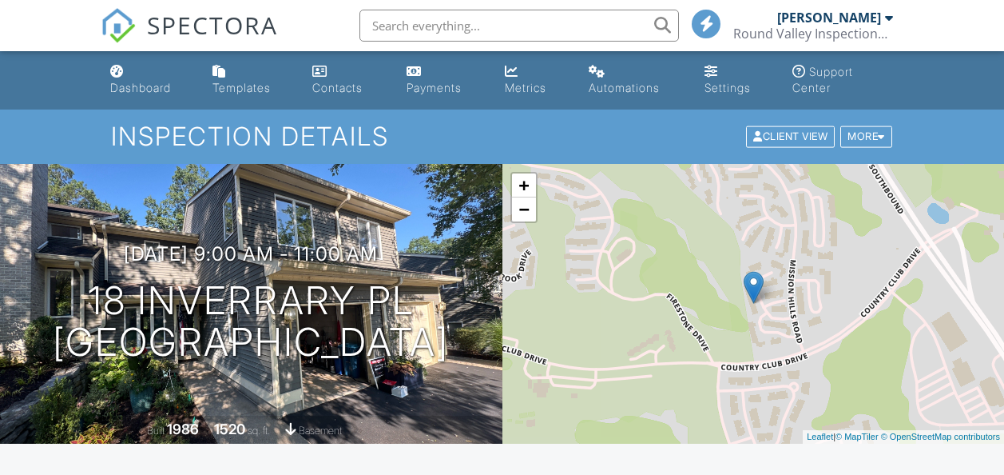 The width and height of the screenshot is (1004, 475). I want to click on input: Search everything..., so click(519, 26).